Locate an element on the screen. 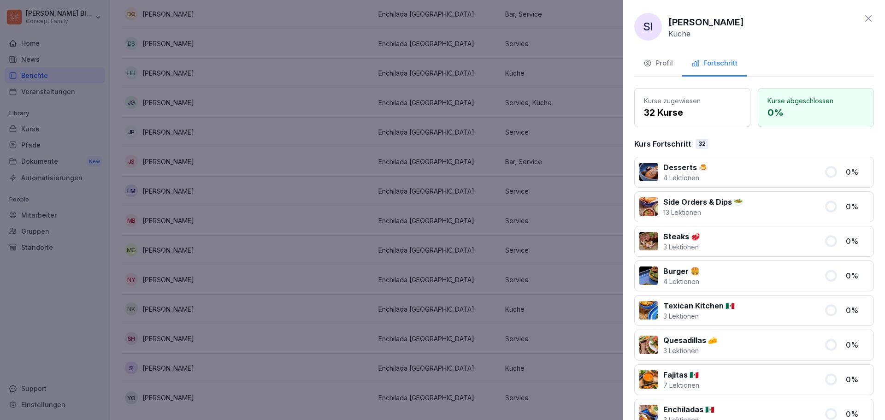 The image size is (885, 420). p: 7 Lektionen is located at coordinates (681, 385).